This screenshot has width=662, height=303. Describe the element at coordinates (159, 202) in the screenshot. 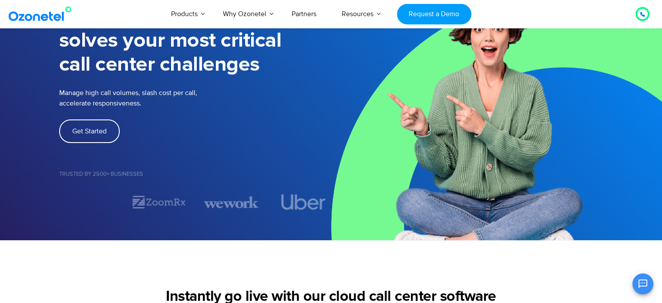

I see `div: 2 / 7` at that location.